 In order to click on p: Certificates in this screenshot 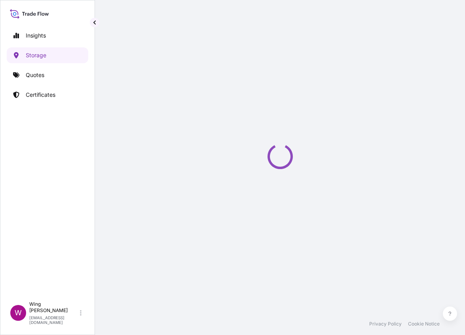, I will do `click(40, 95)`.